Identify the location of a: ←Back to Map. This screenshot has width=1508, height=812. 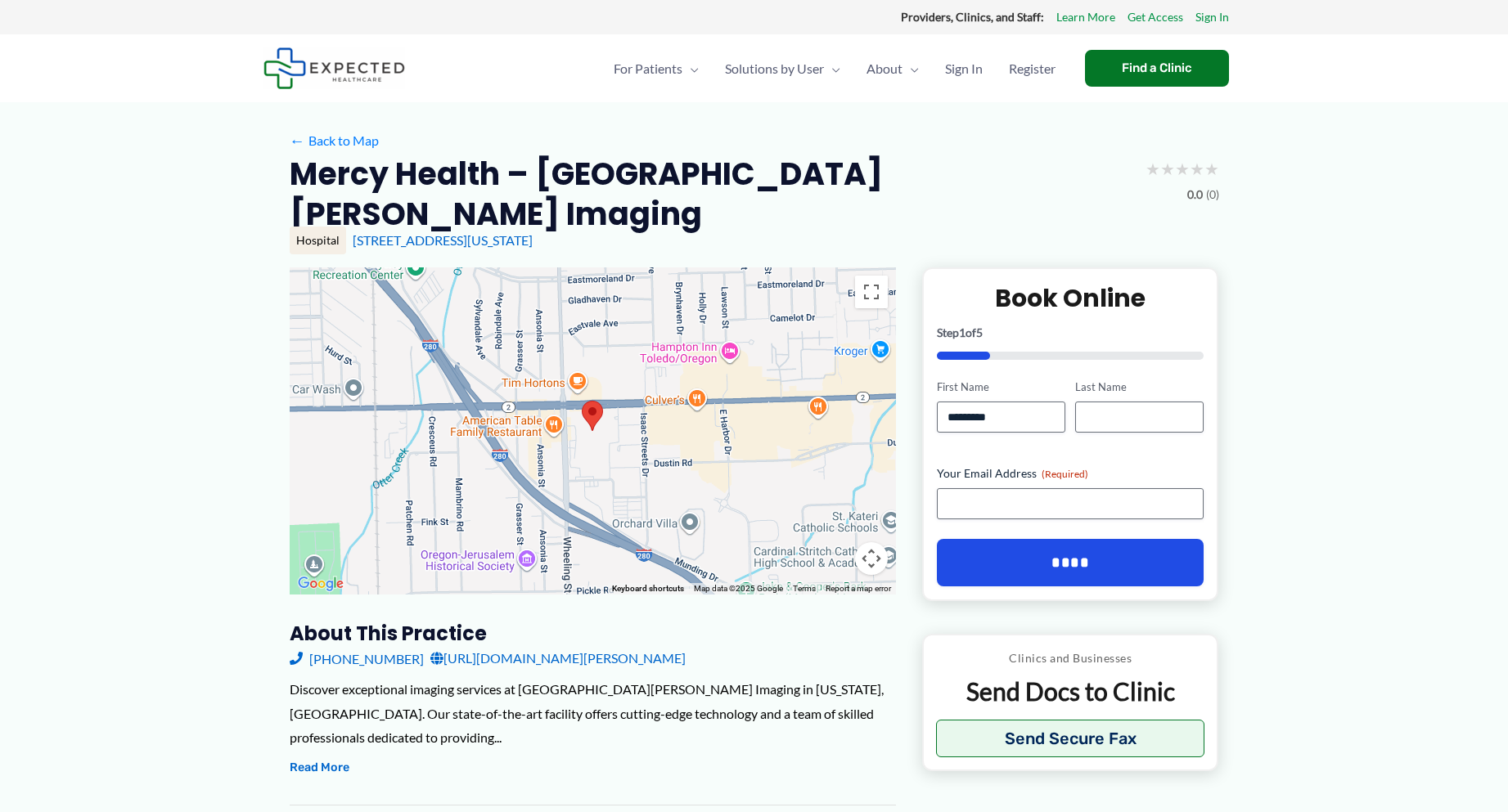
(334, 141).